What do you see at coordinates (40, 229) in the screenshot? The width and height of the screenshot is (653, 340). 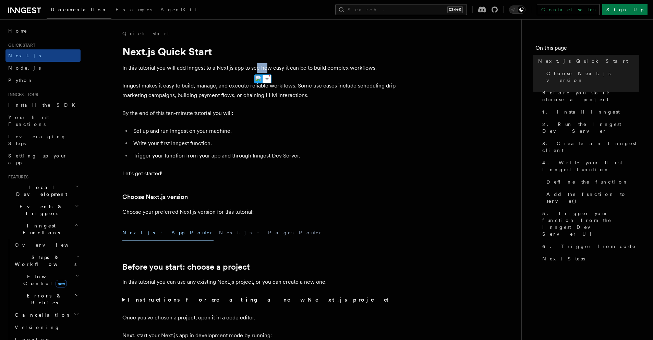 I see `span: Inngest Functions` at bounding box center [40, 229].